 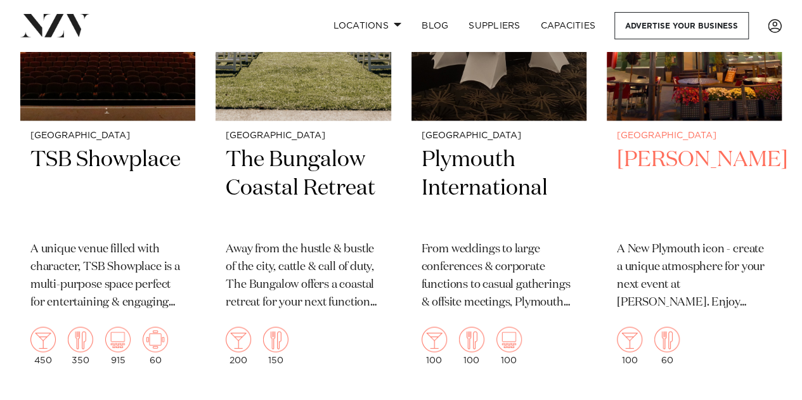 What do you see at coordinates (238, 346) in the screenshot?
I see `div: 200` at bounding box center [238, 346].